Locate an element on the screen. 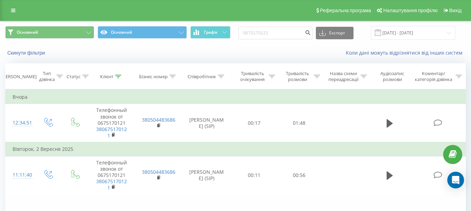  div: Тривалість очікування is located at coordinates (252, 77).